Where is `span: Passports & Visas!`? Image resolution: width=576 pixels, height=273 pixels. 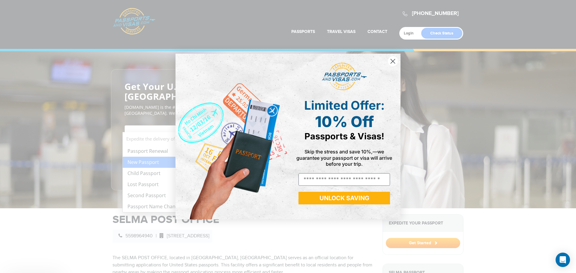
span: Passports & Visas! is located at coordinates (344, 136).